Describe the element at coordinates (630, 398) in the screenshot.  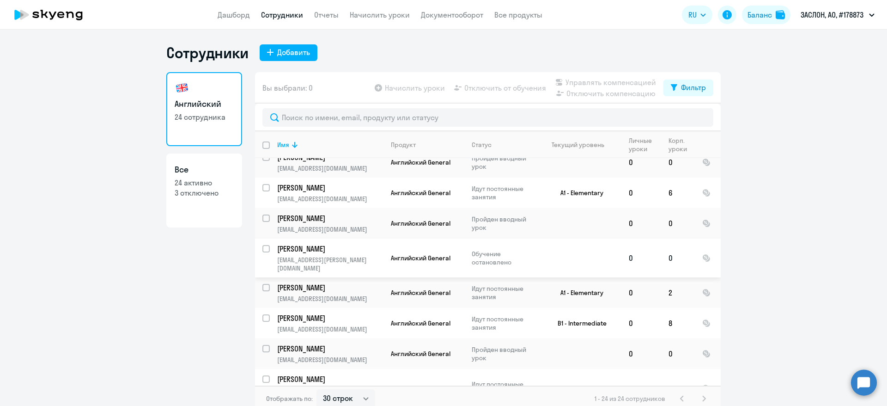
I see `span: 1 - 24 из 24 сотрудников` at that location.